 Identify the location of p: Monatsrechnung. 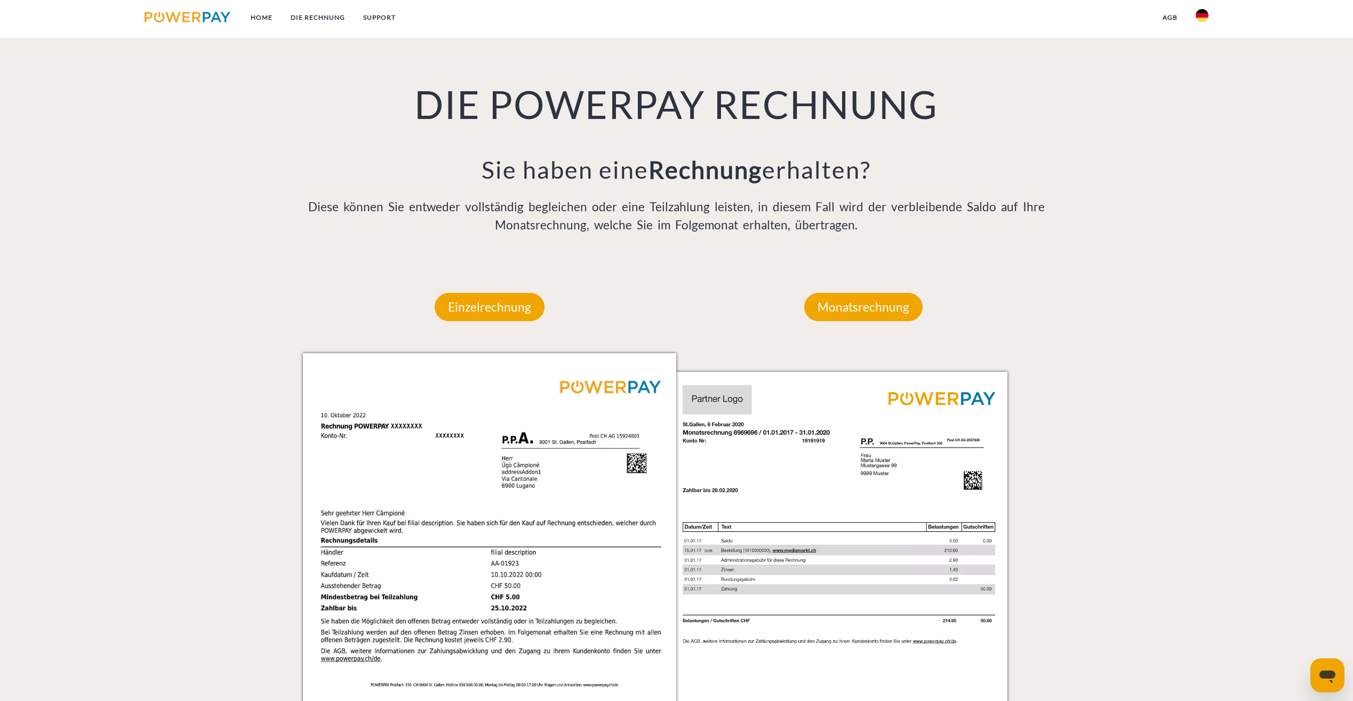
(864, 307).